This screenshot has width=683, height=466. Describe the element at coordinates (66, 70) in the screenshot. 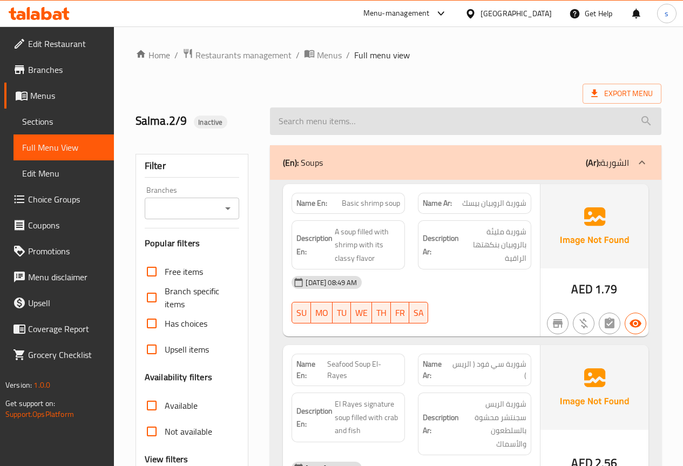

I see `span: Branches` at that location.